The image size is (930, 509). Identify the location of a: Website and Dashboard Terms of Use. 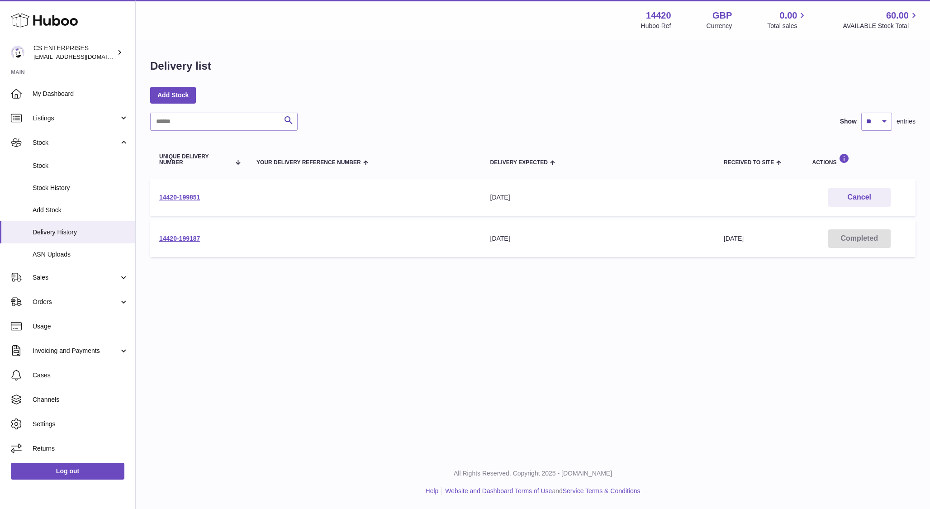
(498, 491).